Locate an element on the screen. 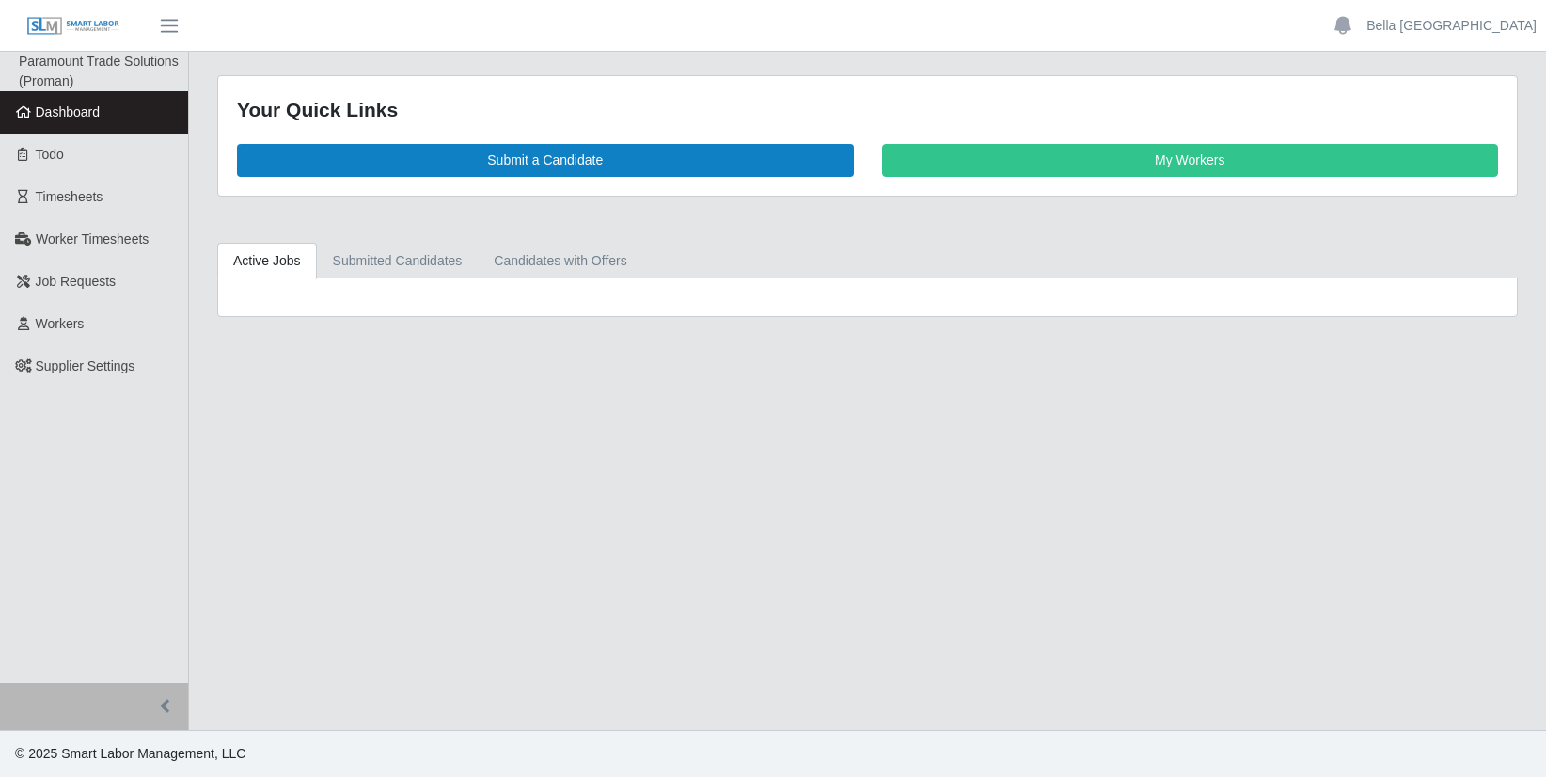  span: © 2025 Smart Labor Management, LLC is located at coordinates (130, 753).